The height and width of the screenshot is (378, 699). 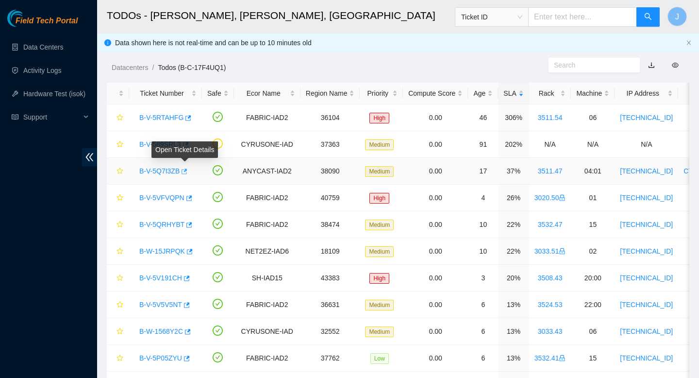 What do you see at coordinates (550, 171) in the screenshot?
I see `a: 3511.47` at bounding box center [550, 171].